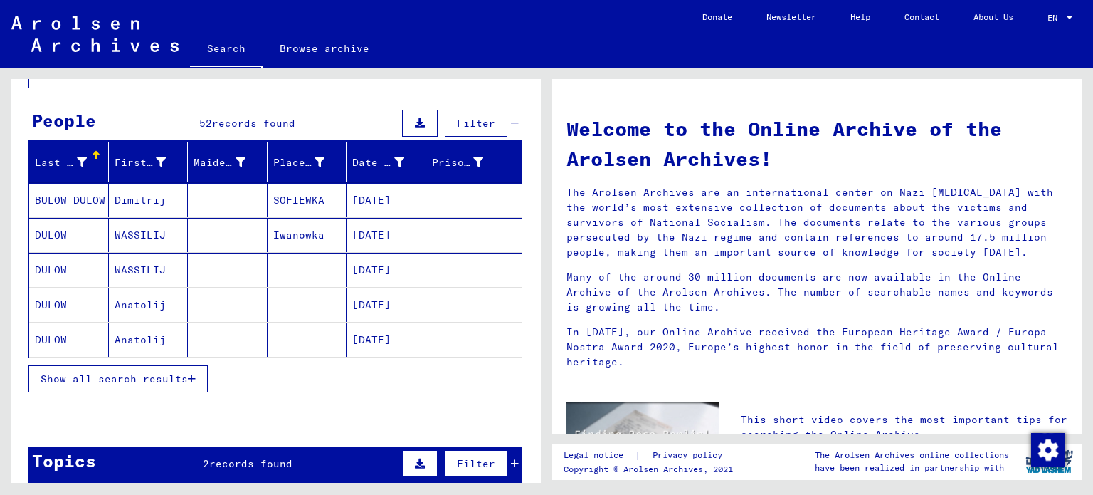 Image resolution: width=1093 pixels, height=495 pixels. I want to click on p: This short video covers the most important tips for searching the Online Archive., so click(905, 427).